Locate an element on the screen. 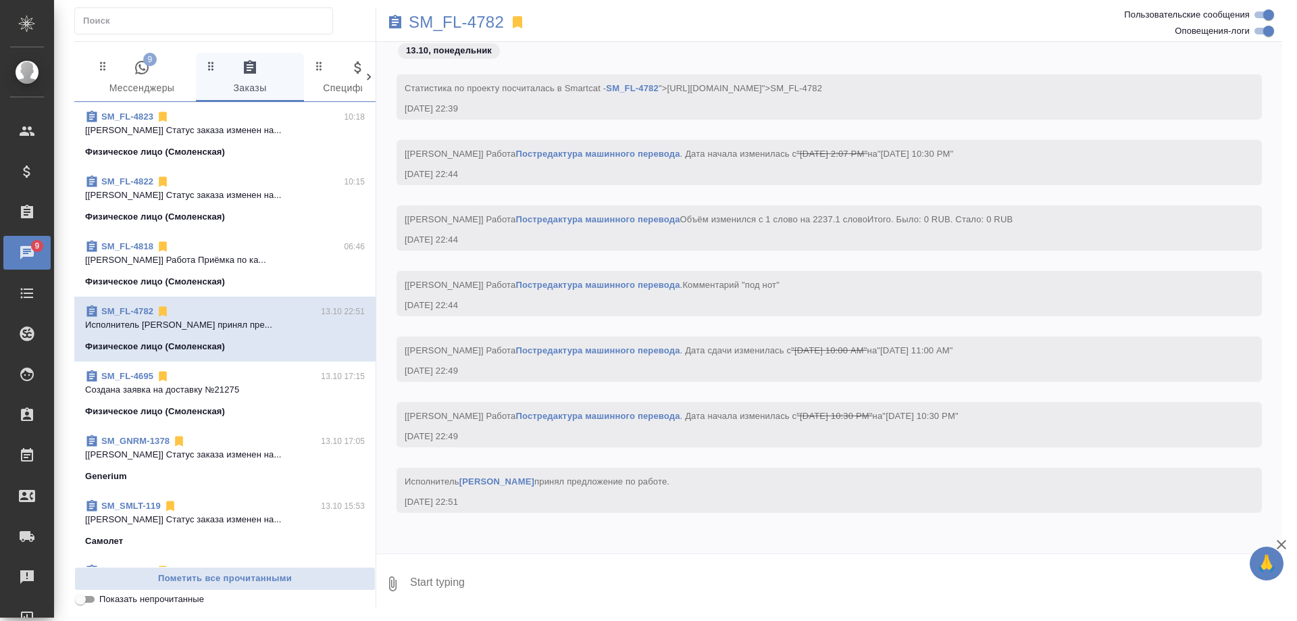 Image resolution: width=1297 pixels, height=621 pixels. p: Generium is located at coordinates (106, 476).